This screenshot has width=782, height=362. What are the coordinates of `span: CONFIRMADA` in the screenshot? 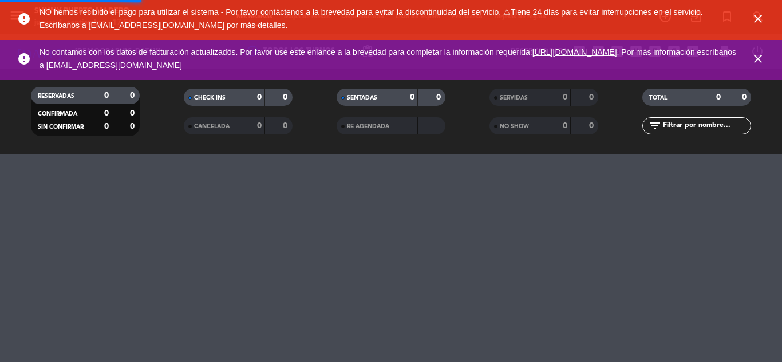 It's located at (57, 114).